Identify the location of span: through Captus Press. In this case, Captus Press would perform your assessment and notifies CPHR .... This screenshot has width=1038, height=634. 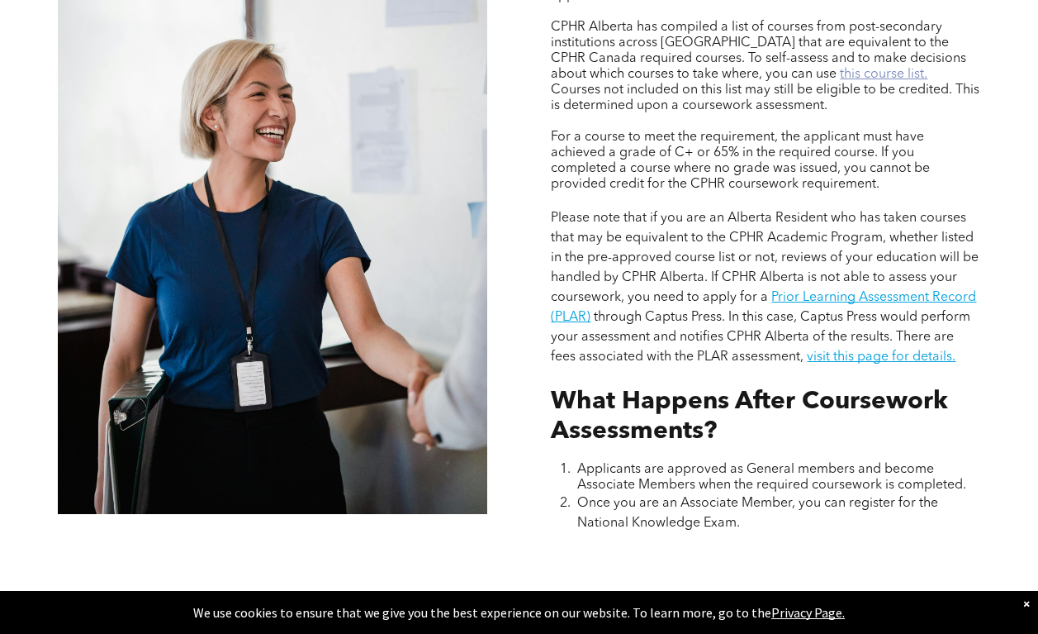
(761, 337).